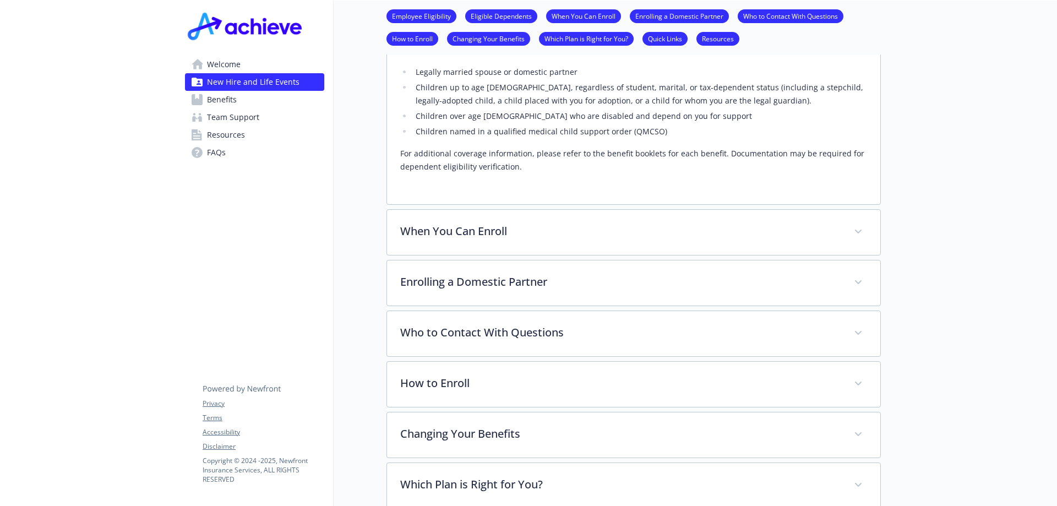  What do you see at coordinates (621, 333) in the screenshot?
I see `p: Who to Contact With Questions` at bounding box center [621, 333].